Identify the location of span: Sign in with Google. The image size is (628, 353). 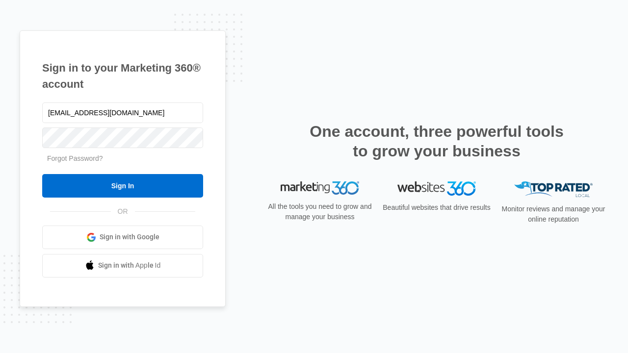
(130, 237).